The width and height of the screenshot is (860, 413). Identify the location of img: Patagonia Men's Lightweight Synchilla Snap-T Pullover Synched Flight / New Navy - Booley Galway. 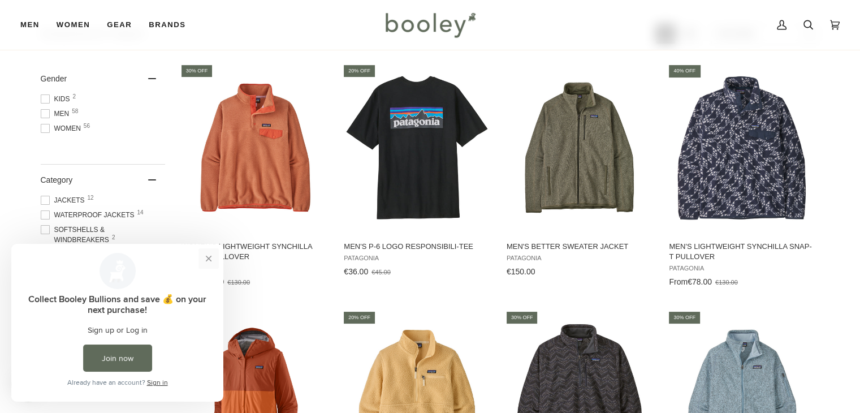
(742, 148).